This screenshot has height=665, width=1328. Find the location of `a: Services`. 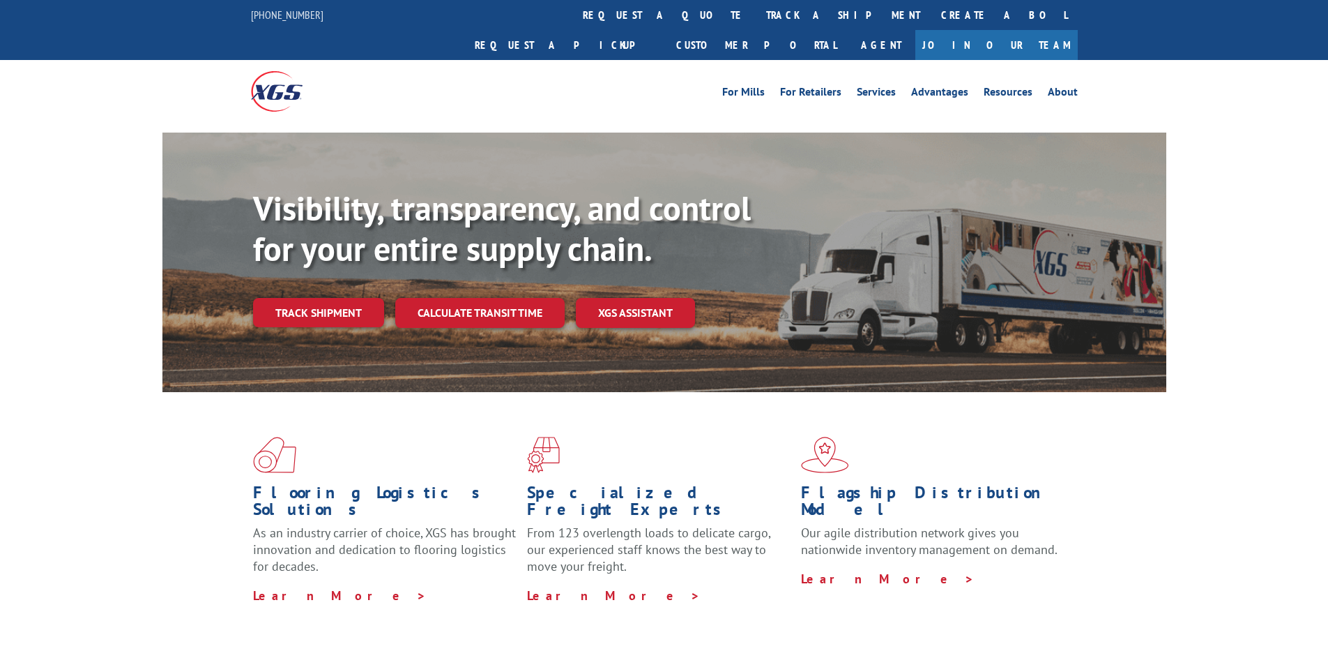

a: Services is located at coordinates (877, 94).